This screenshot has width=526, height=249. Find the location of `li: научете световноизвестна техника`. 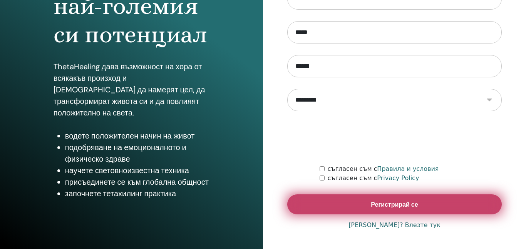

li: научете световноизвестна техника is located at coordinates (137, 171).